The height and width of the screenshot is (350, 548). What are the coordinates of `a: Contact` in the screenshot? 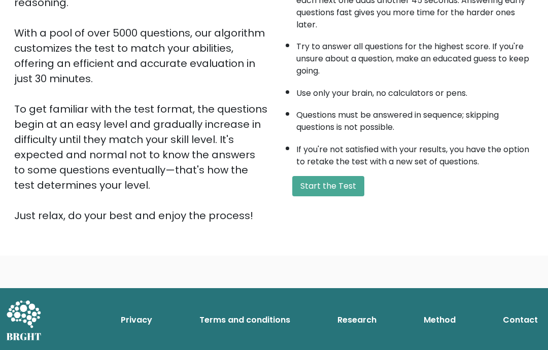 It's located at (520, 320).